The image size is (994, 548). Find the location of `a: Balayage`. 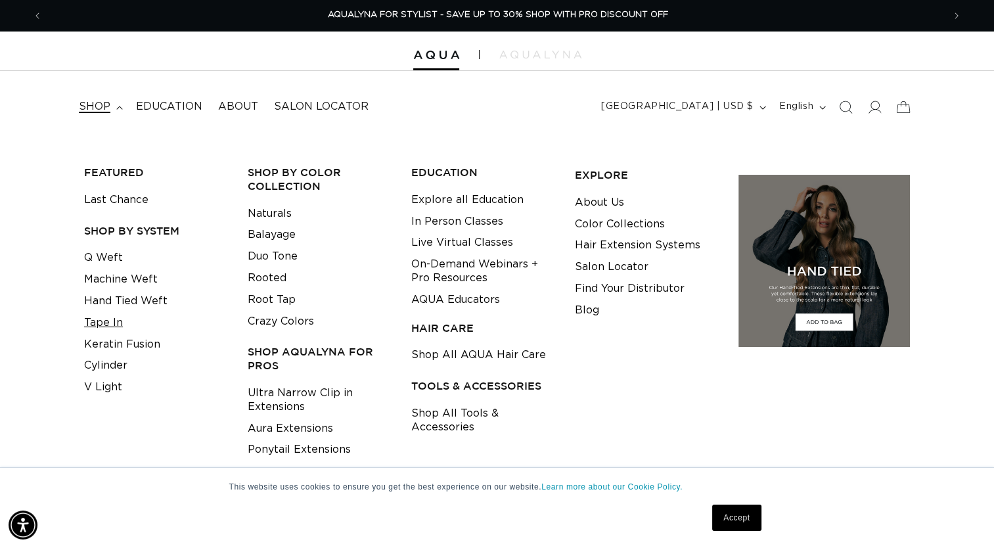

a: Balayage is located at coordinates (271, 234).